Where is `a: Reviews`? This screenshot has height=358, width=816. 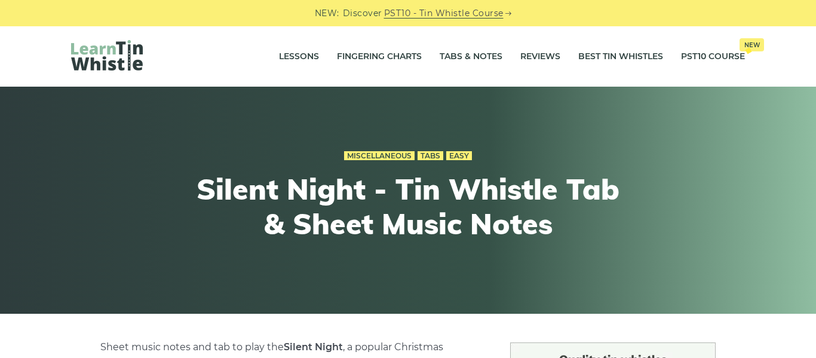
a: Reviews is located at coordinates (540, 57).